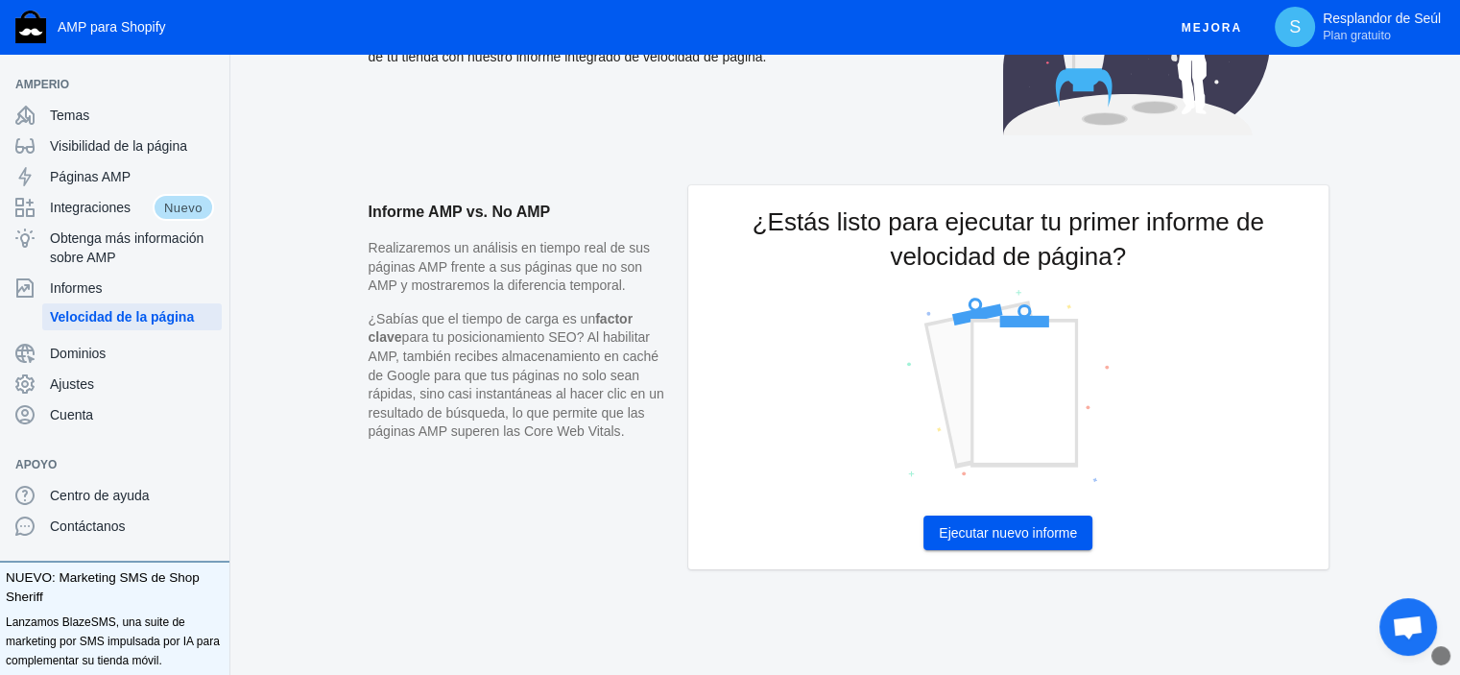 The height and width of the screenshot is (675, 1460). I want to click on font: S, so click(1295, 27).